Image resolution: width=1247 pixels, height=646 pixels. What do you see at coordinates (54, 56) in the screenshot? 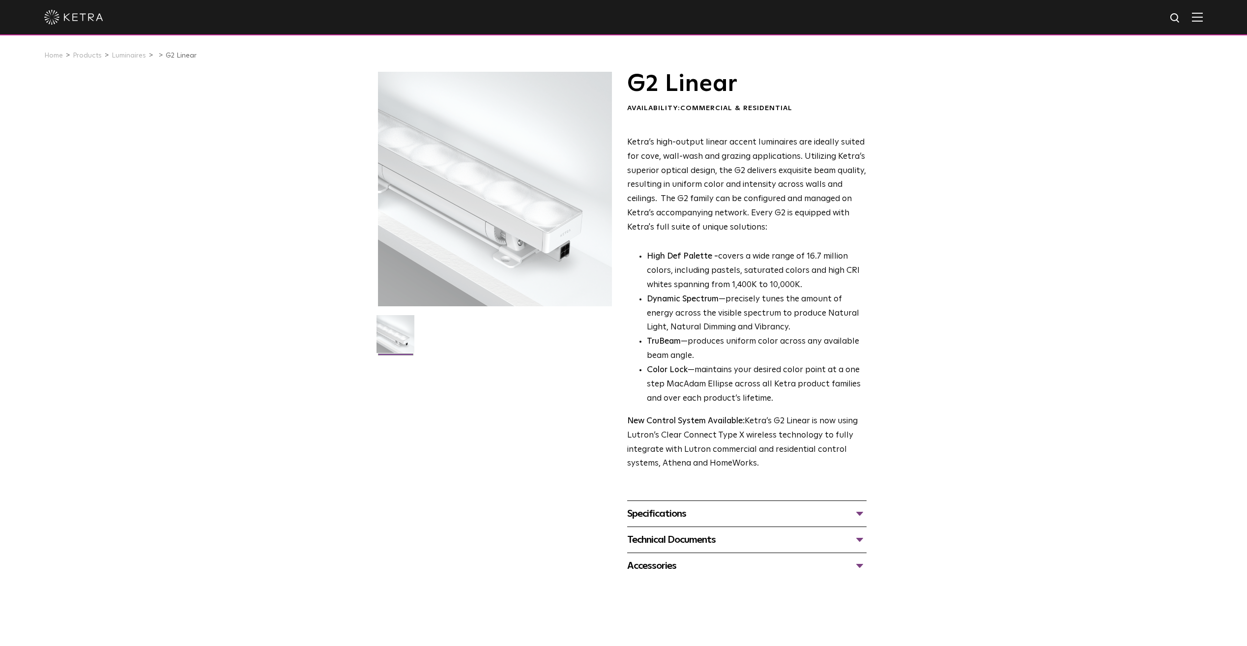
I see `a: Home` at bounding box center [54, 56].